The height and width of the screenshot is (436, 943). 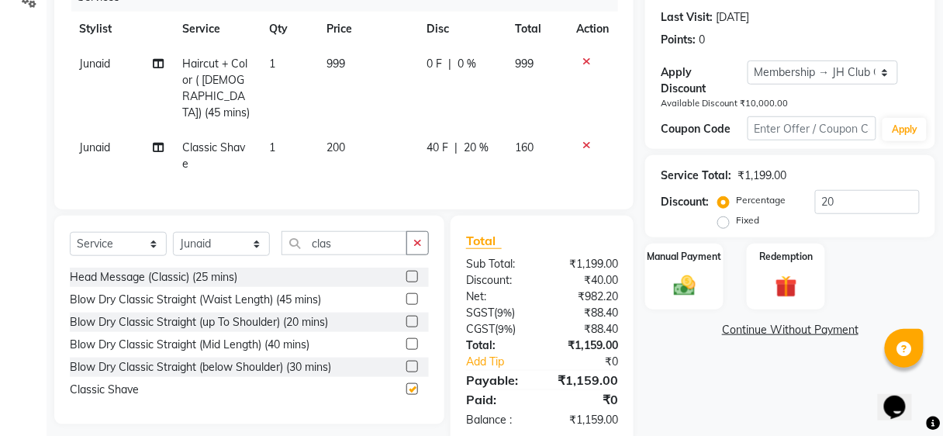 I want to click on div: Payable:, so click(x=498, y=380).